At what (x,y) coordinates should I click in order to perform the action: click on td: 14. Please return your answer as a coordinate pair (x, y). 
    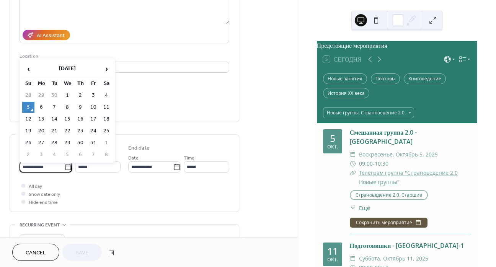
    Looking at the image, I should click on (54, 119).